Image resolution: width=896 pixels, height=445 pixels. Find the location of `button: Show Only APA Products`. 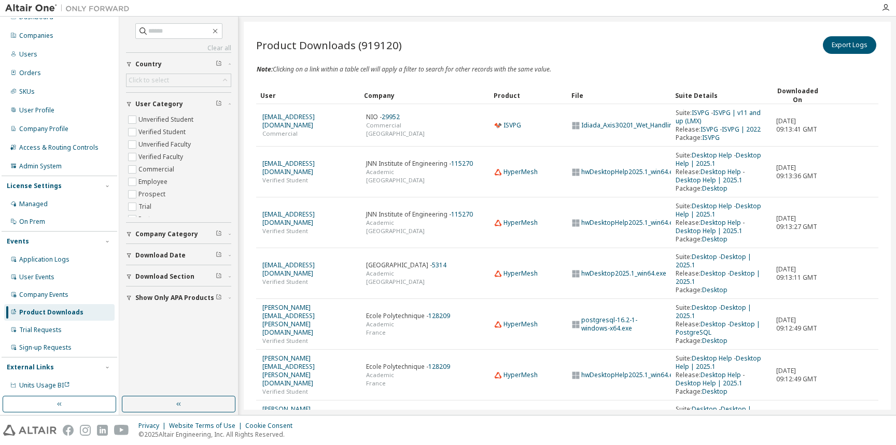

button: Show Only APA Products is located at coordinates (178, 298).